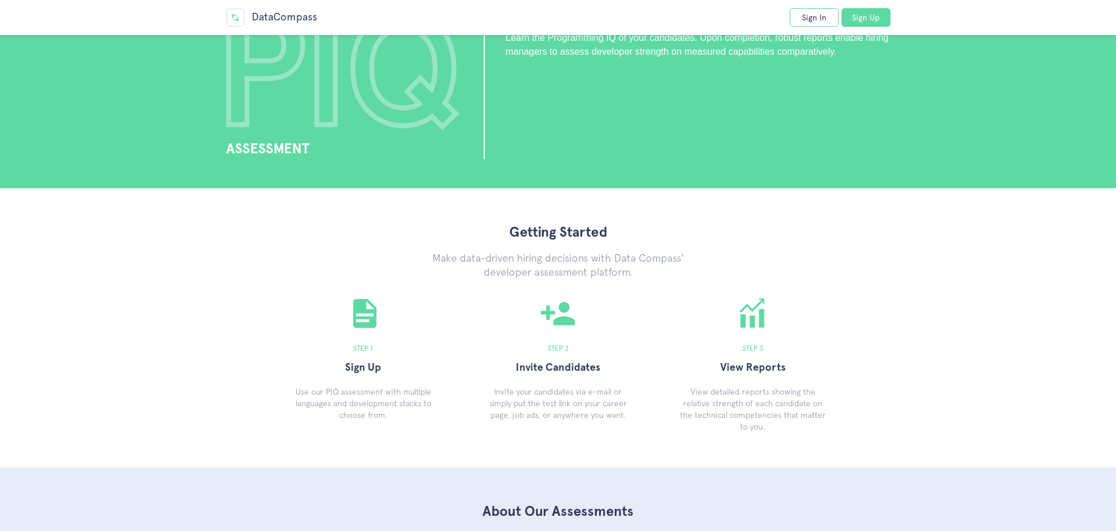 The height and width of the screenshot is (531, 1116). What do you see at coordinates (558, 232) in the screenshot?
I see `h3: Getting Started` at bounding box center [558, 232].